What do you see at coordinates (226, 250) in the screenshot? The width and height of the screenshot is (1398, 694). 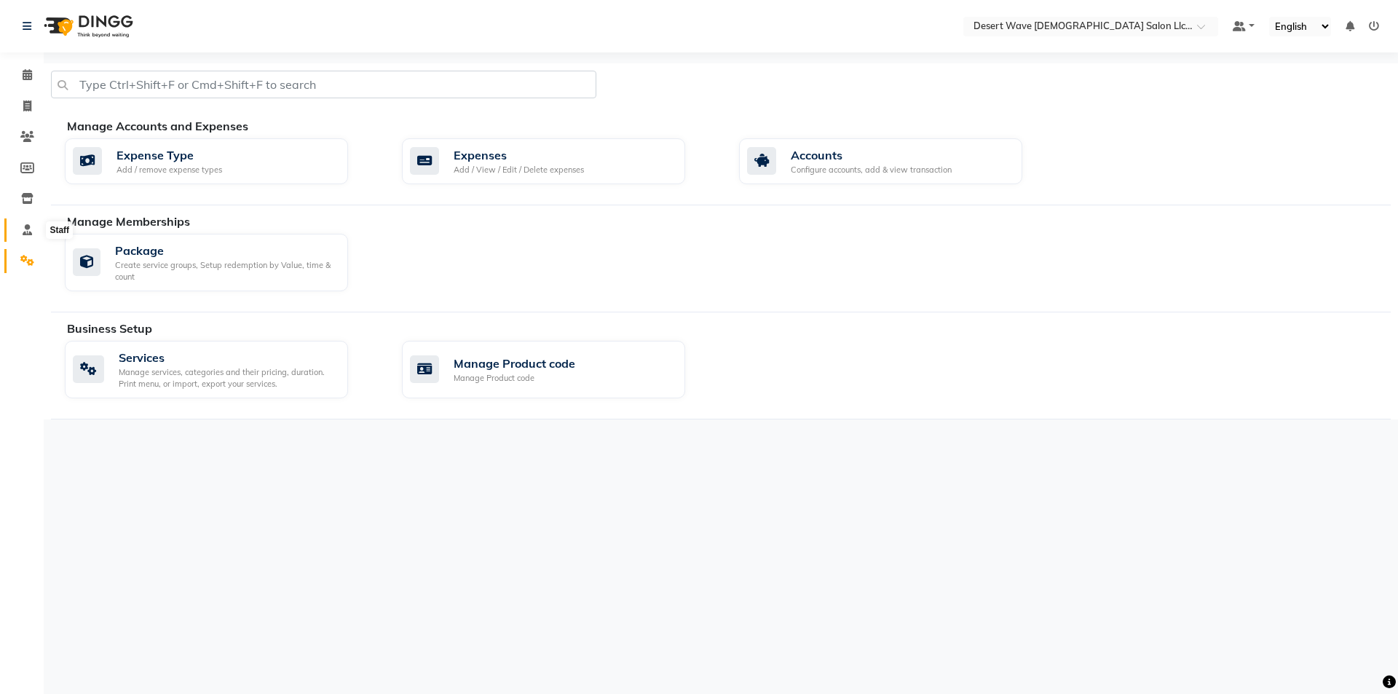 I see `div: Package` at bounding box center [226, 250].